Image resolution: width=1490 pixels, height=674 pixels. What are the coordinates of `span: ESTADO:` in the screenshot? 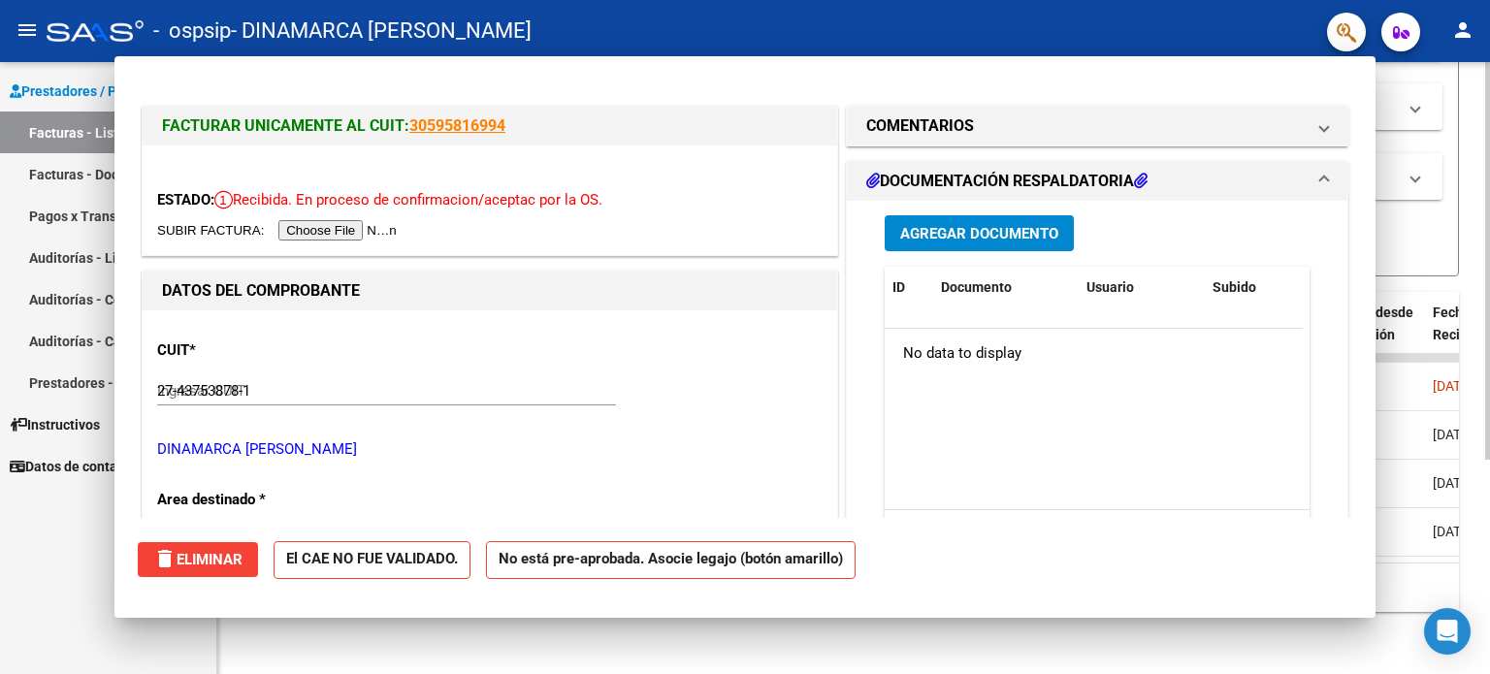 It's located at (185, 200).